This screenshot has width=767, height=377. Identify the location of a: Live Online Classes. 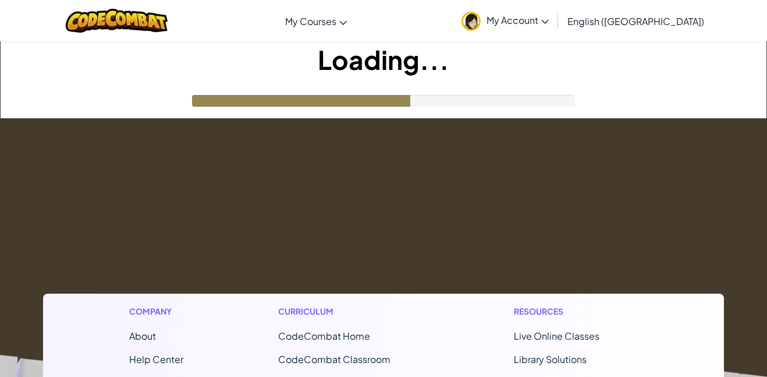
(556, 335).